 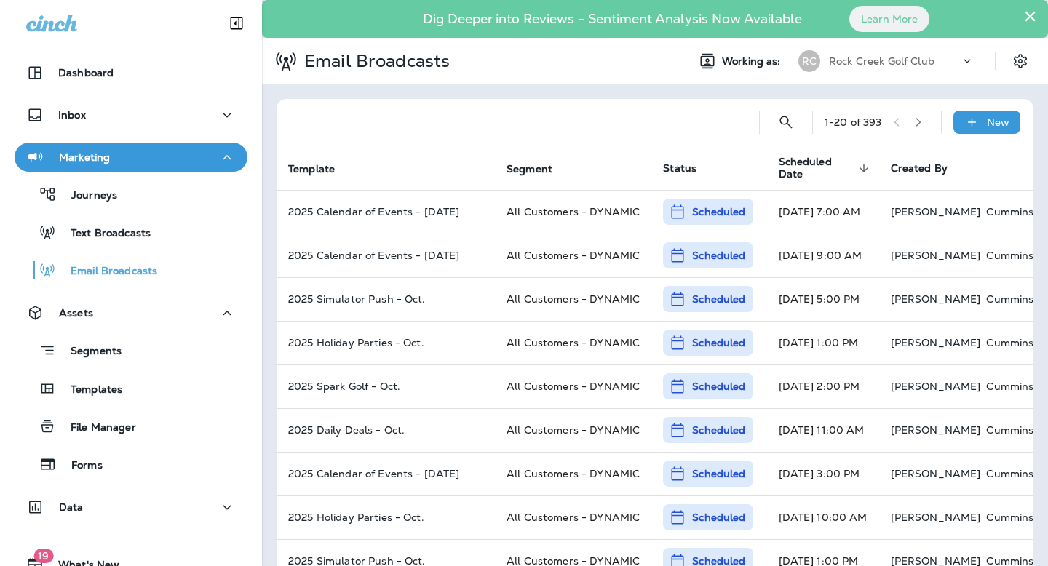 I want to click on button: Templates, so click(x=131, y=389).